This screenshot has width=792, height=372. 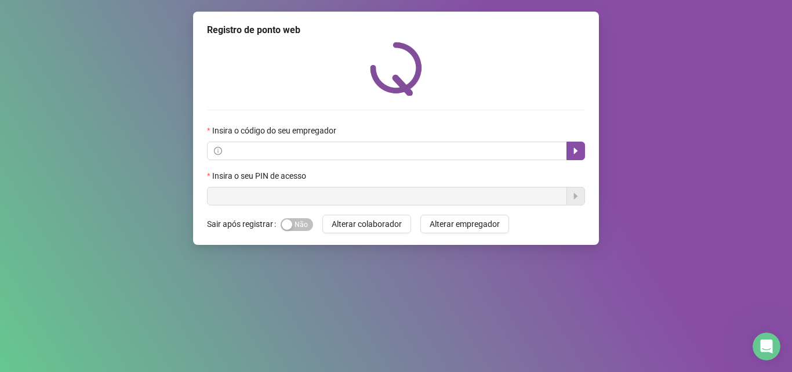 I want to click on label: Insira o código do seu empregador, so click(x=275, y=130).